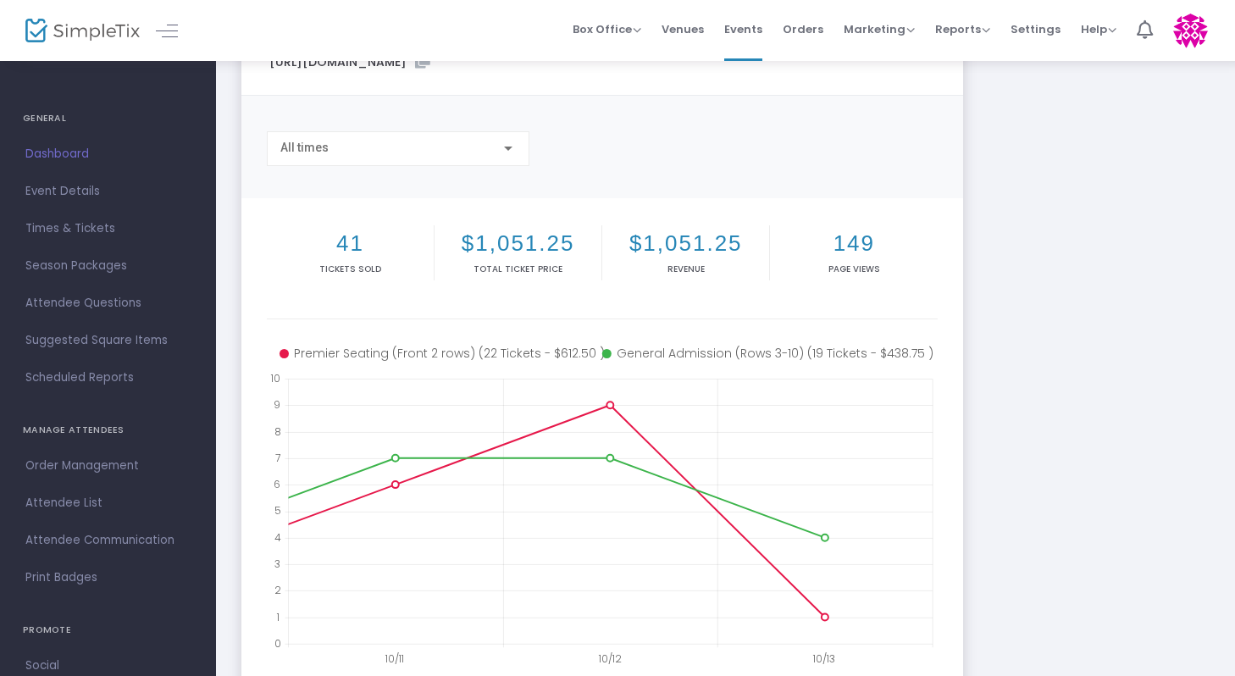 This screenshot has height=676, width=1235. I want to click on h2: 149, so click(854, 243).